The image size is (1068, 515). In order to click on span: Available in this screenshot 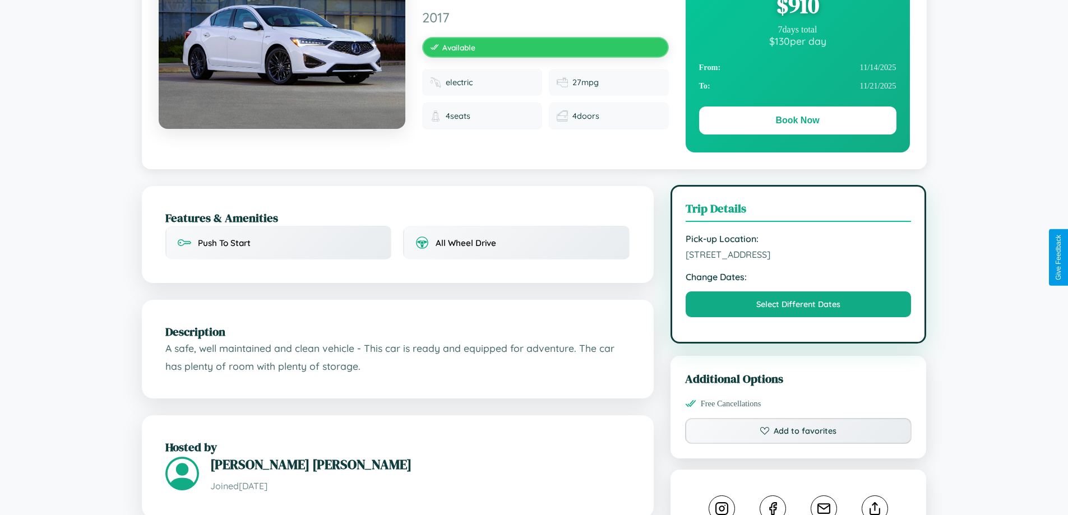, I will do `click(458, 47)`.